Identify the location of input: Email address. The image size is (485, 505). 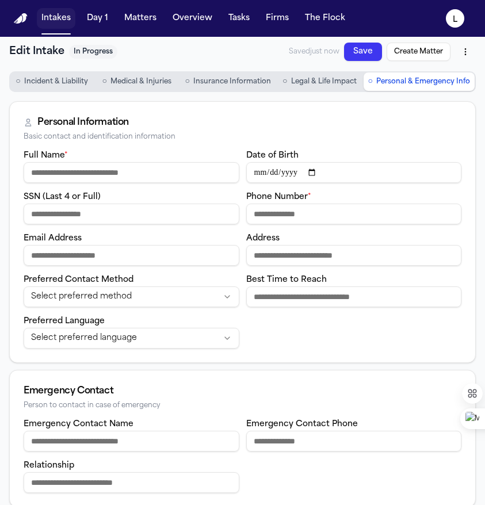
(131, 255).